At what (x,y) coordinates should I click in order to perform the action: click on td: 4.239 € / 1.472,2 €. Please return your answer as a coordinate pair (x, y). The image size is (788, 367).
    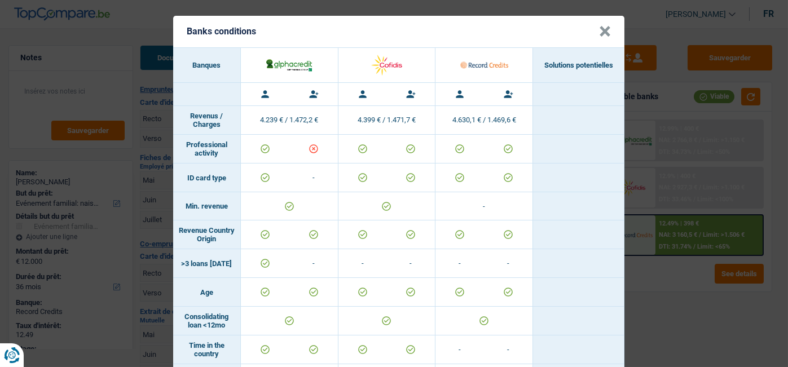
    Looking at the image, I should click on (289, 120).